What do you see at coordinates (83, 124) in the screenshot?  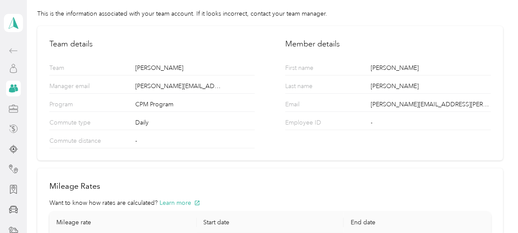 I see `p: Commute type` at bounding box center [83, 124].